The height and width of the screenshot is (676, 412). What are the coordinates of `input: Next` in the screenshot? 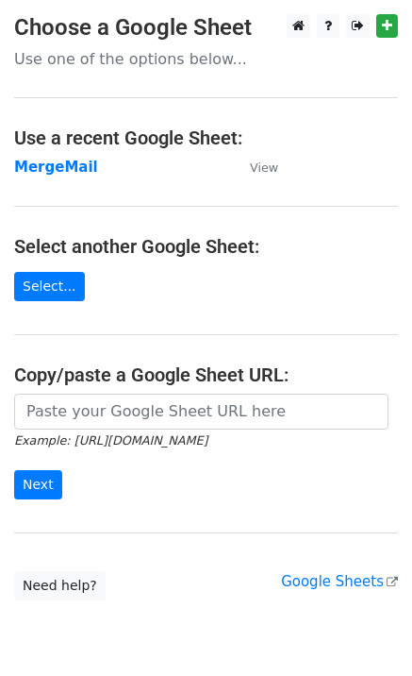 It's located at (38, 484).